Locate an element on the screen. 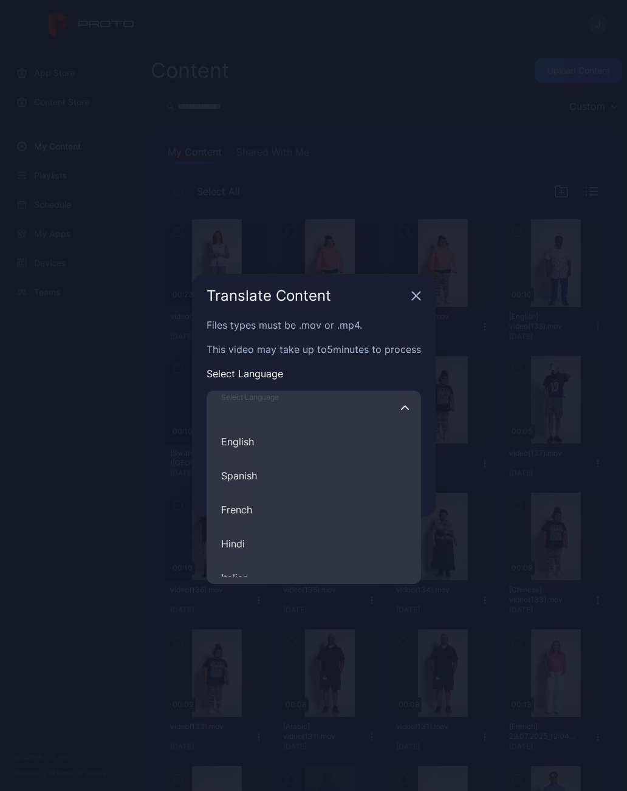 The image size is (627, 791). div: Translate Content is located at coordinates (306, 296).